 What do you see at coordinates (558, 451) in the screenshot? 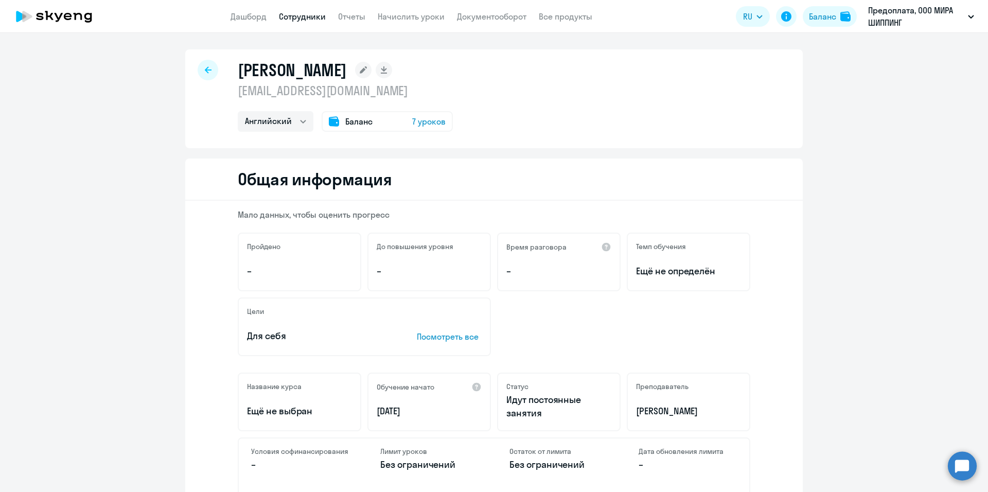
I see `h4: Остаток от лимита` at bounding box center [558, 451].